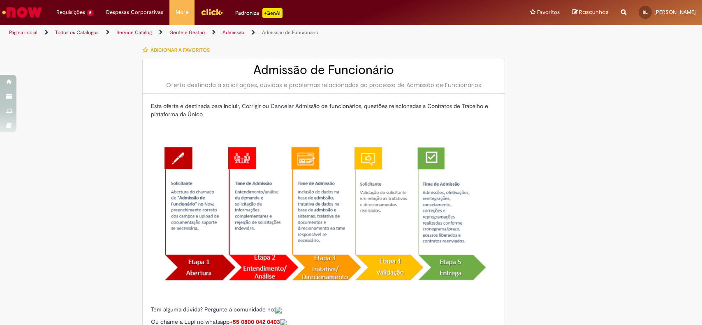  What do you see at coordinates (290, 32) in the screenshot?
I see `a: Admissão de Funcionário` at bounding box center [290, 32].